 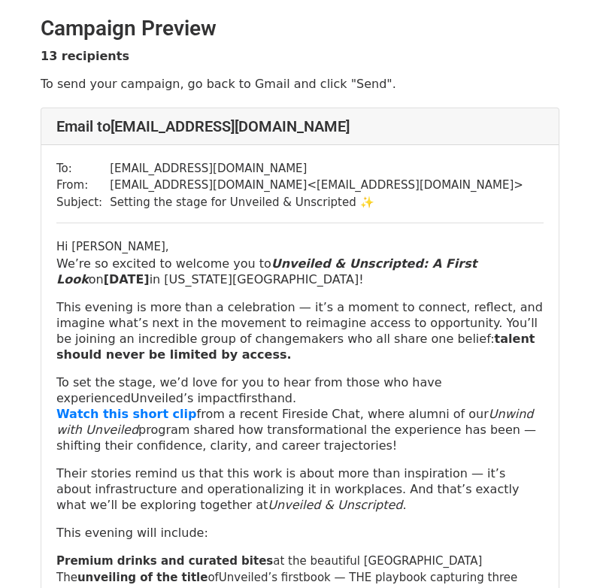 What do you see at coordinates (83, 169) in the screenshot?
I see `td: To:` at bounding box center [83, 169].